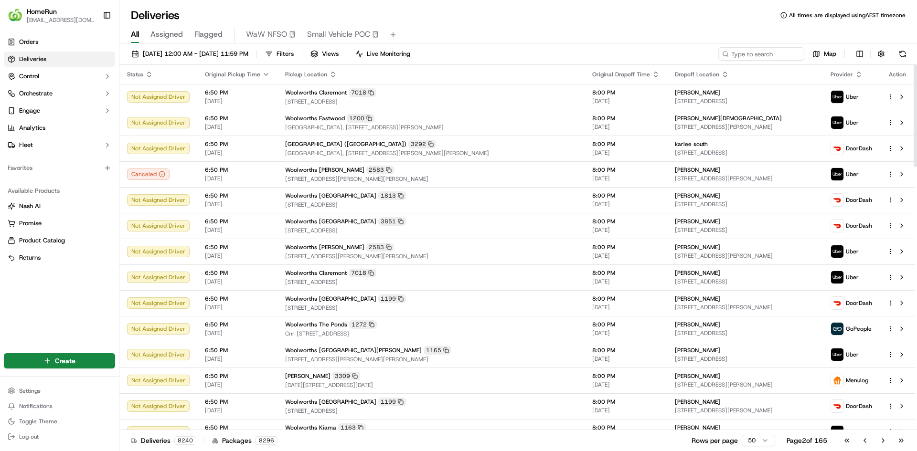  I want to click on button: Notifications, so click(59, 406).